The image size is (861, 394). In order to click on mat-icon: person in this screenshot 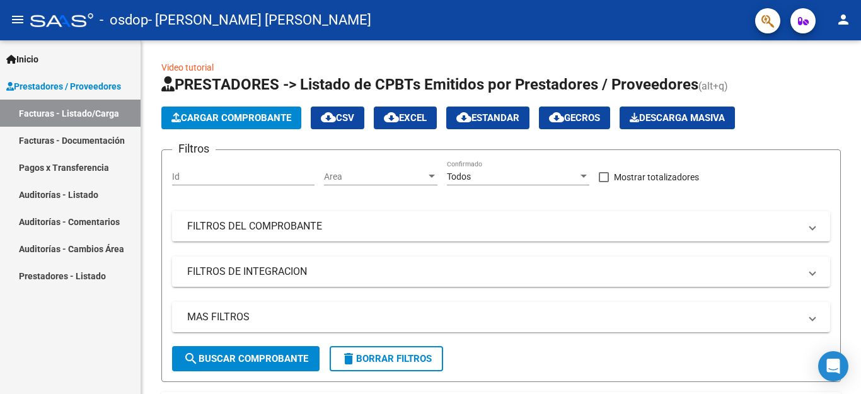, I will do `click(844, 20)`.